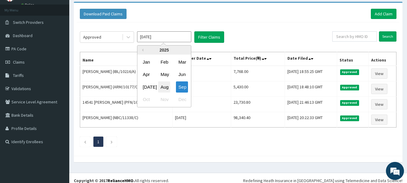 The height and width of the screenshot is (183, 407). Describe the element at coordinates (18, 75) in the screenshot. I see `span: Tariffs` at that location.